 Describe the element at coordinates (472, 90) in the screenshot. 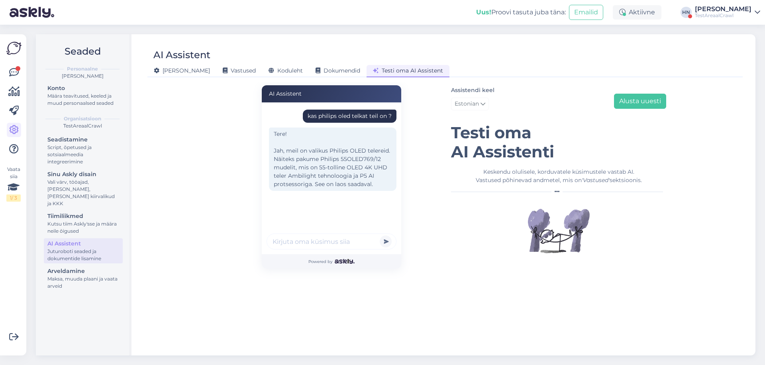

I see `label: Assistendi keel` at that location.